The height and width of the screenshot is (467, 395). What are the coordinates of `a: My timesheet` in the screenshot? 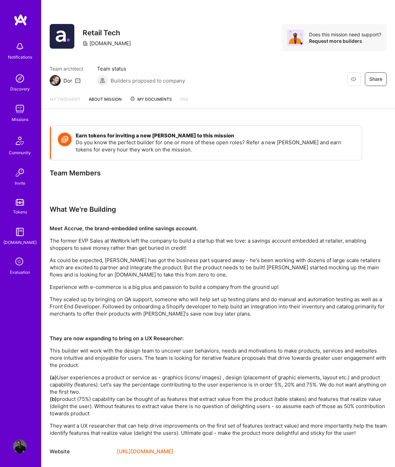 It's located at (65, 102).